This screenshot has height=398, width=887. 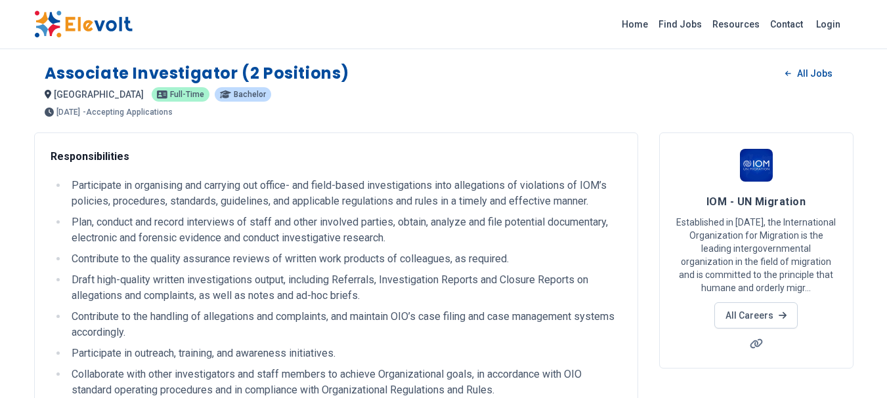 I want to click on li: Collaborate with other investigators and staff members to achieve Organizational goals, in accord..., so click(x=345, y=383).